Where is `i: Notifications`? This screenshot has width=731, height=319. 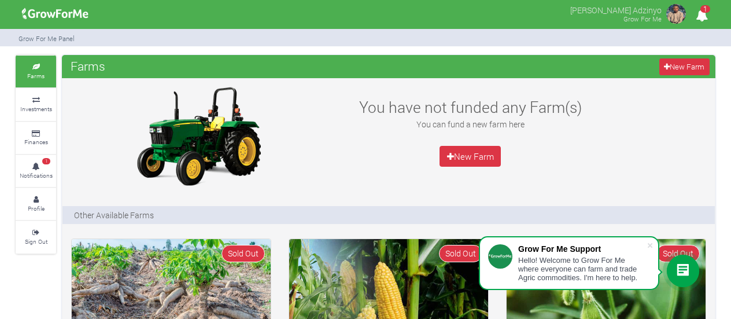
i: Notifications is located at coordinates (701, 15).